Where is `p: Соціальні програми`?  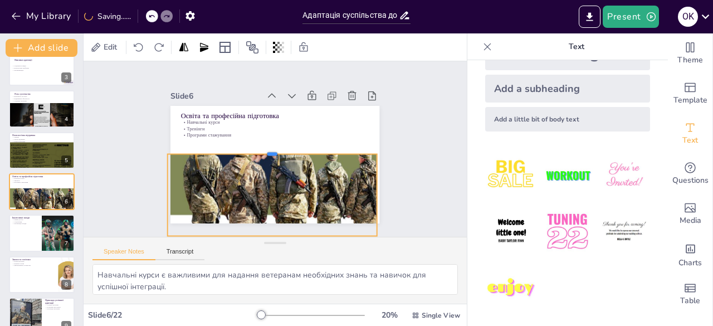
p: Соціальні програми is located at coordinates (42, 101).